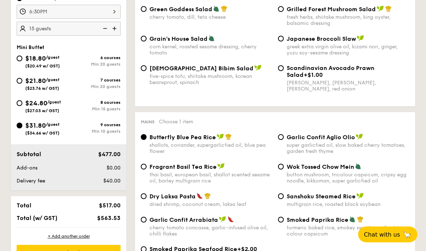 The image size is (426, 251). What do you see at coordinates (19, 81) in the screenshot?
I see `input: $21.80/guest($23.76 w/ GST)7 coursesMin 20 guests` at bounding box center [19, 81].